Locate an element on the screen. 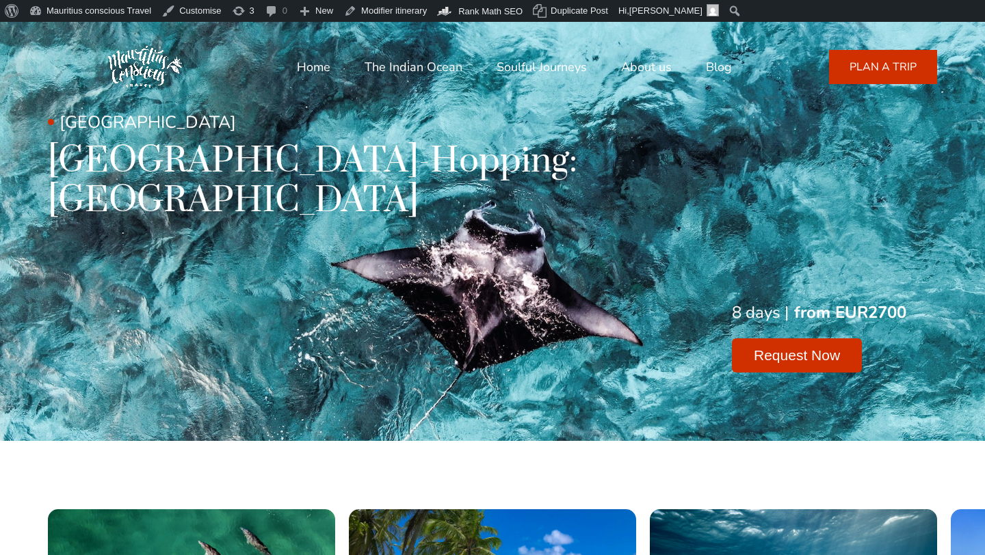 The image size is (985, 555). a: Home is located at coordinates (313, 67).